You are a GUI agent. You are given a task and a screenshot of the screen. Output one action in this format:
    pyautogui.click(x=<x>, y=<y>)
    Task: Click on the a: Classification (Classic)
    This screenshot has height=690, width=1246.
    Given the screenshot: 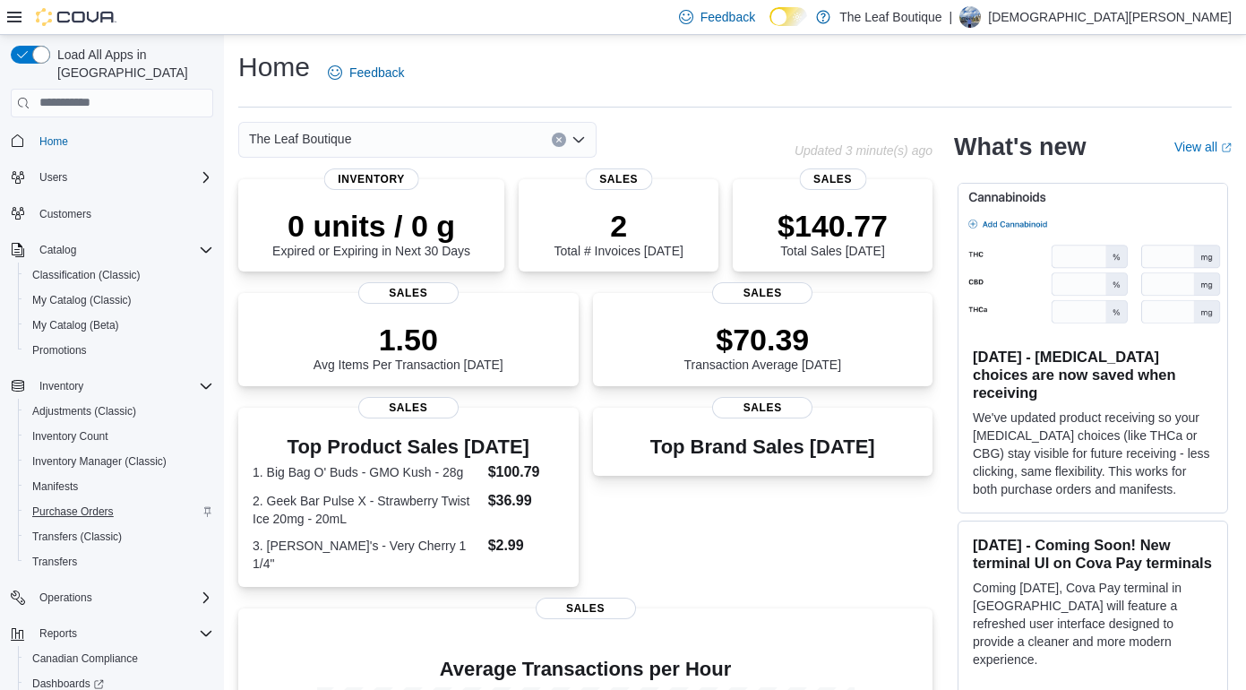 What is the action you would take?
    pyautogui.click(x=86, y=275)
    